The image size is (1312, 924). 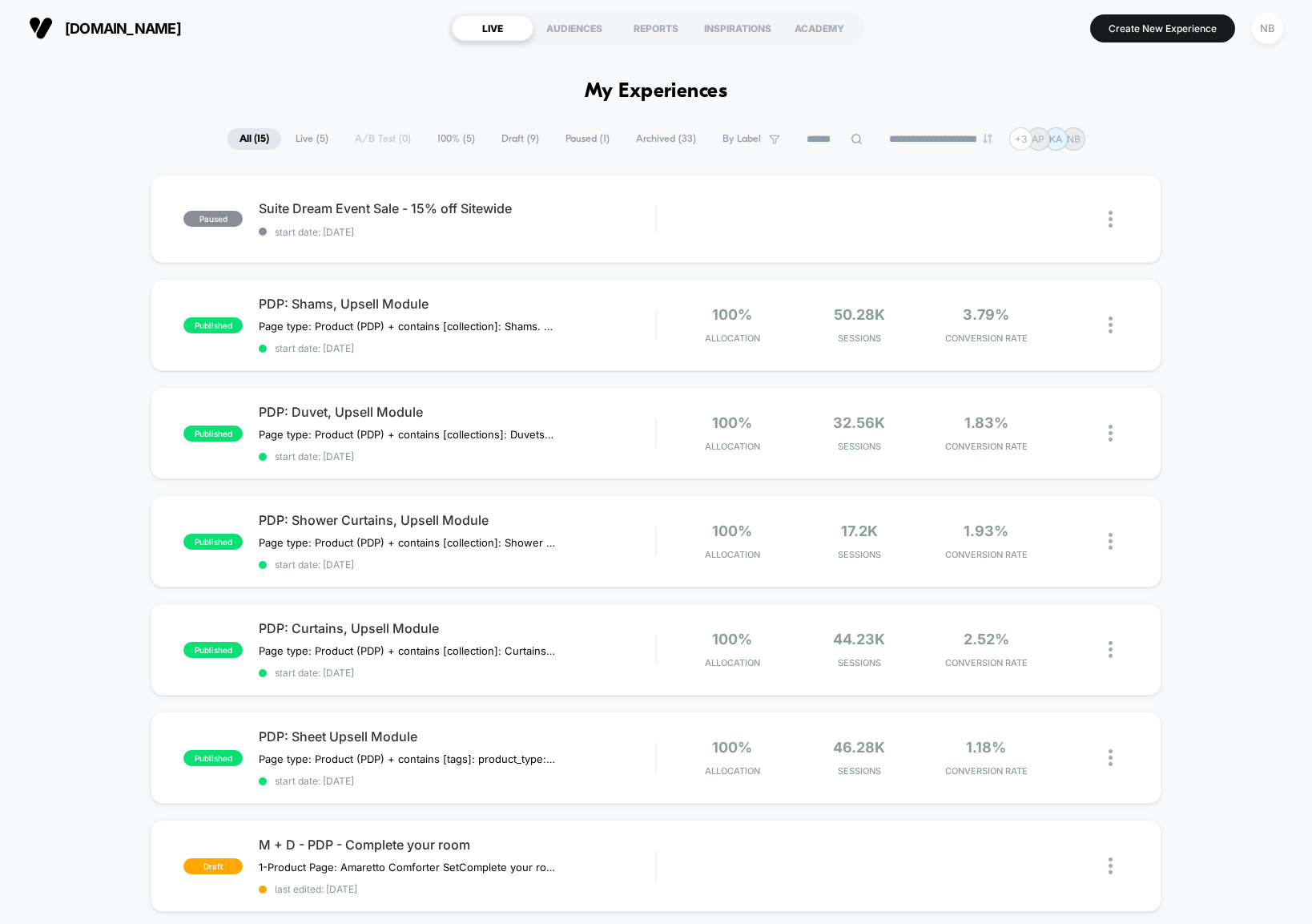 What do you see at coordinates (859, 746) in the screenshot?
I see `span: 46.28k` at bounding box center [859, 746].